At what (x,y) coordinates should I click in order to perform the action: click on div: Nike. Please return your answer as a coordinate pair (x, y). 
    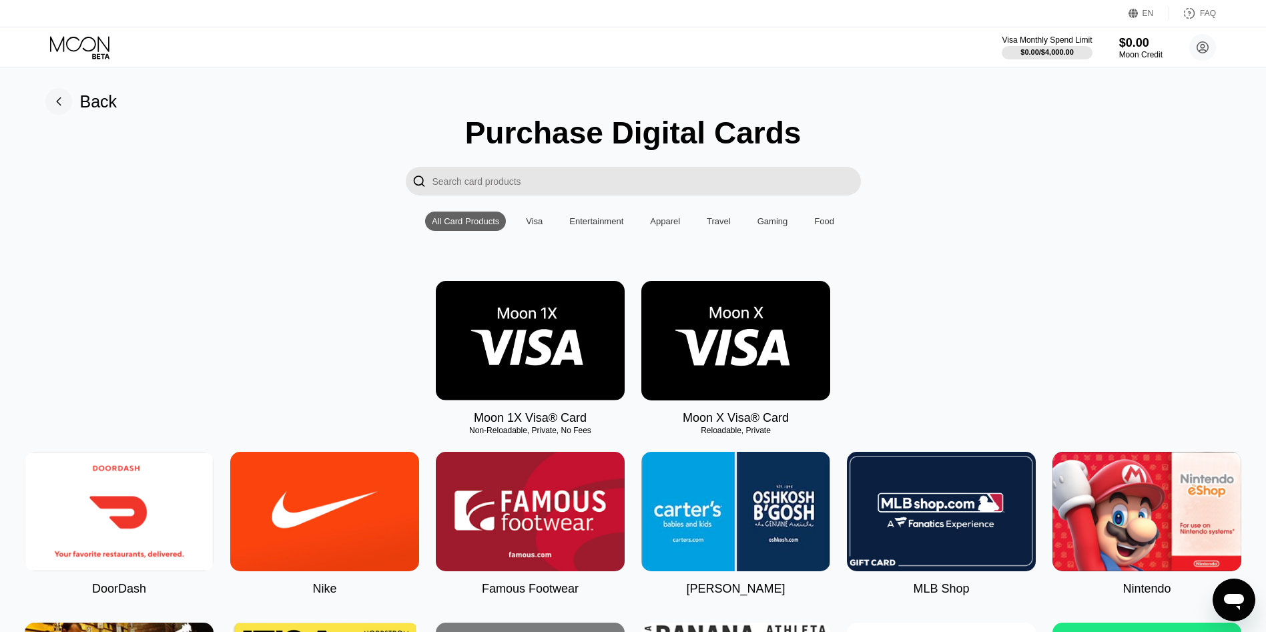
    Looking at the image, I should click on (324, 589).